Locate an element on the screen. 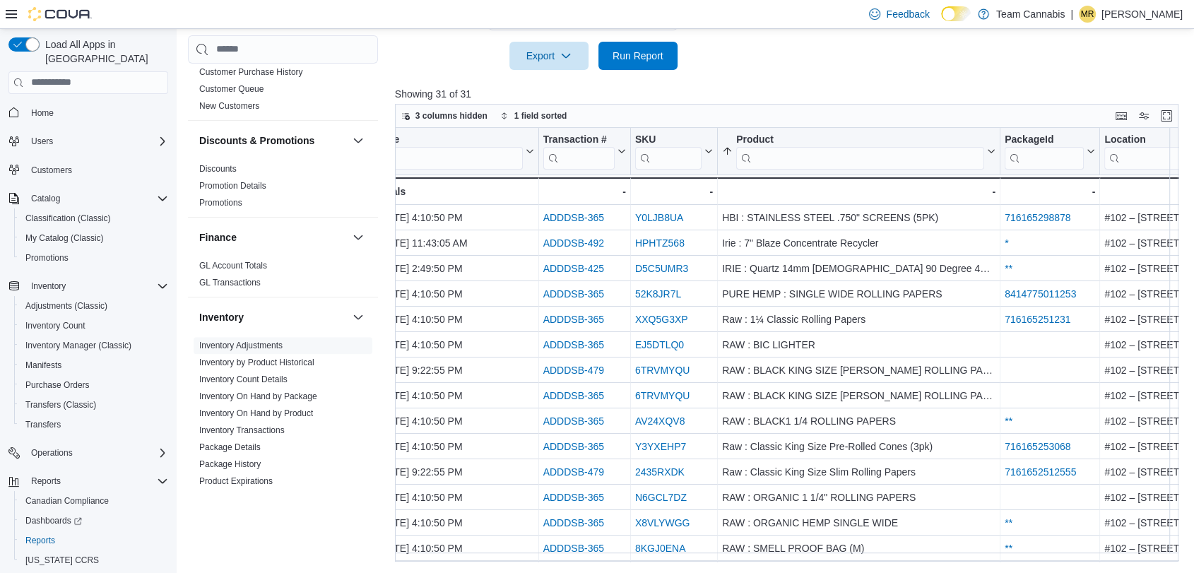 Image resolution: width=1194 pixels, height=573 pixels. div: RAW : BIC LIGHTER is located at coordinates (858, 345).